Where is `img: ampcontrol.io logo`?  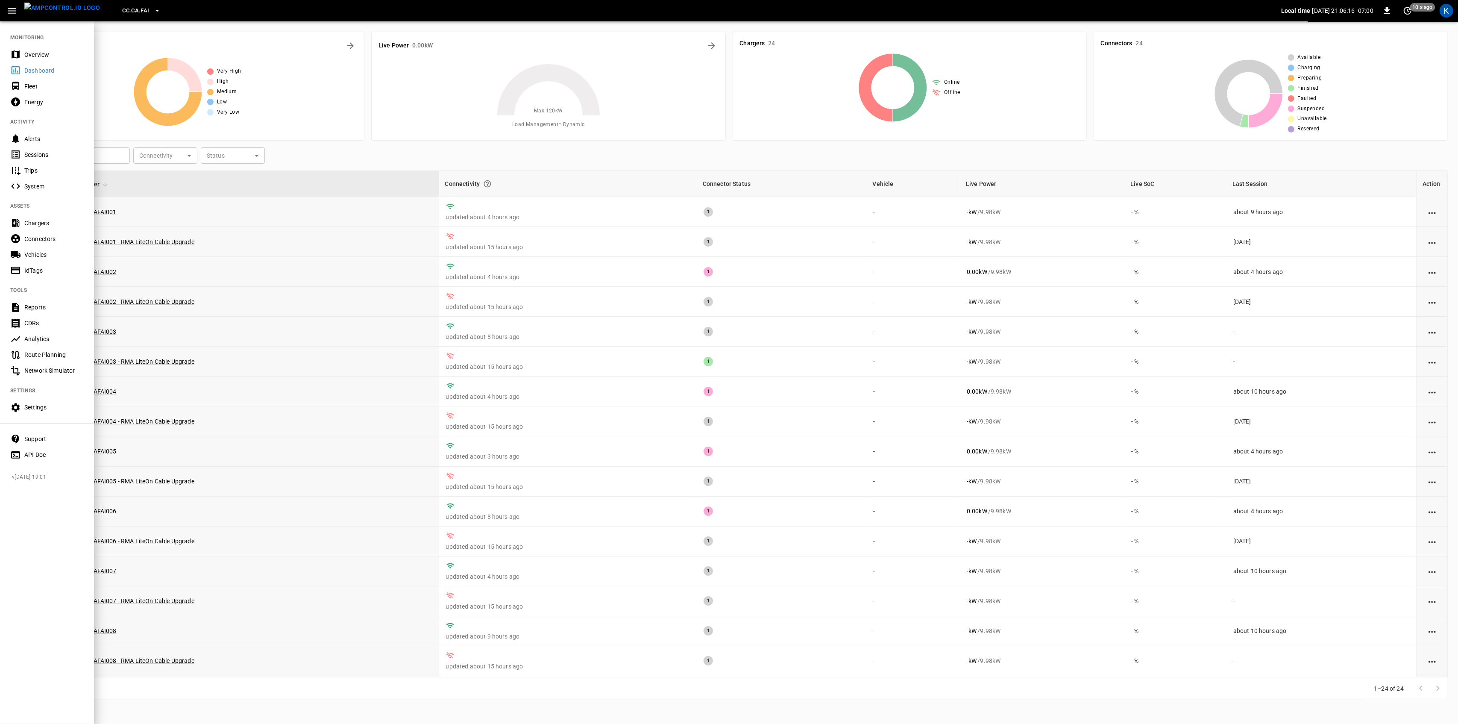
img: ampcontrol.io logo is located at coordinates (62, 8).